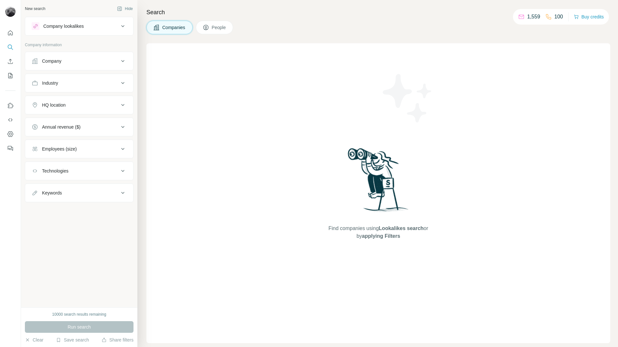 Image resolution: width=618 pixels, height=347 pixels. What do you see at coordinates (378, 233) in the screenshot?
I see `span: Find companies using or by` at bounding box center [378, 233].